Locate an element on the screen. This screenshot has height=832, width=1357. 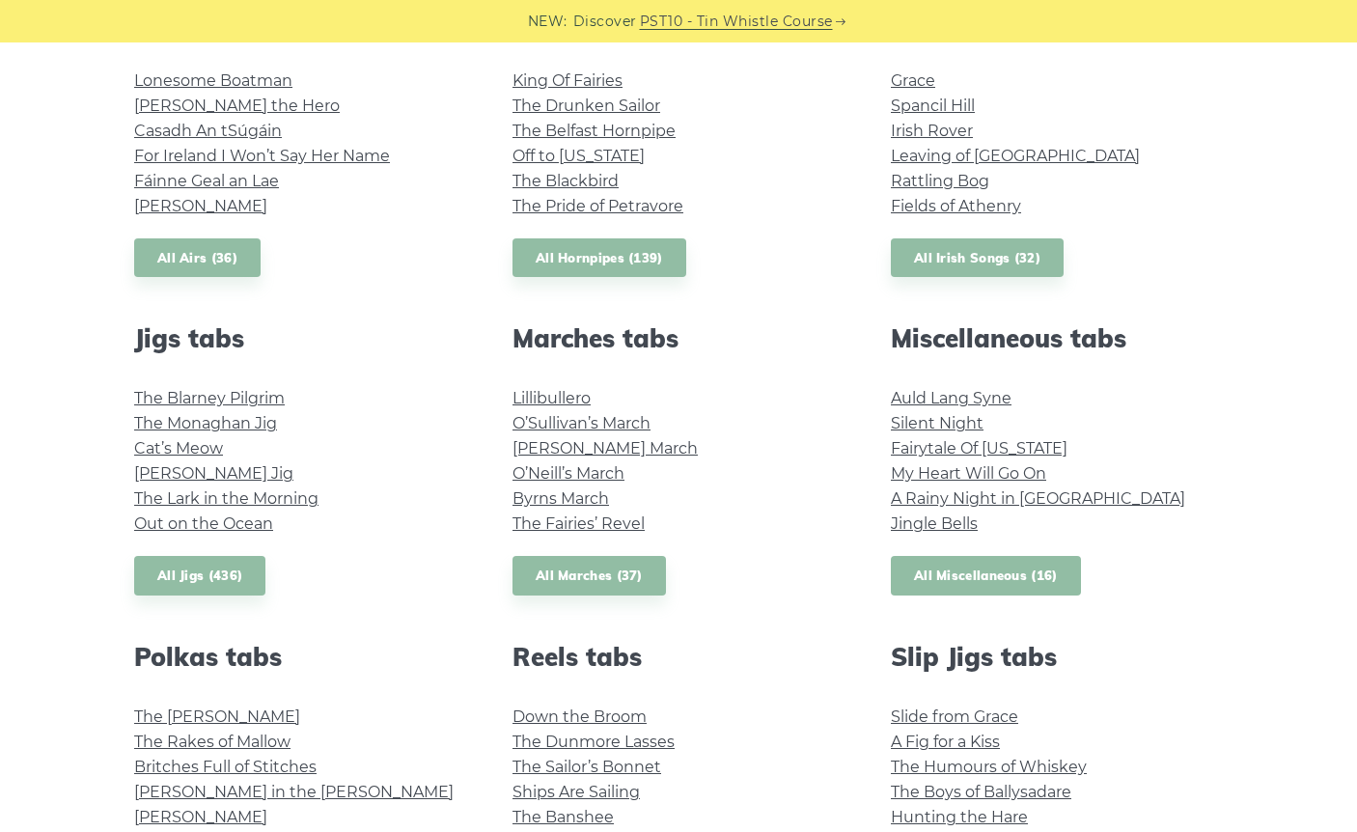
a: All Hornpipes (139) is located at coordinates (599, 258).